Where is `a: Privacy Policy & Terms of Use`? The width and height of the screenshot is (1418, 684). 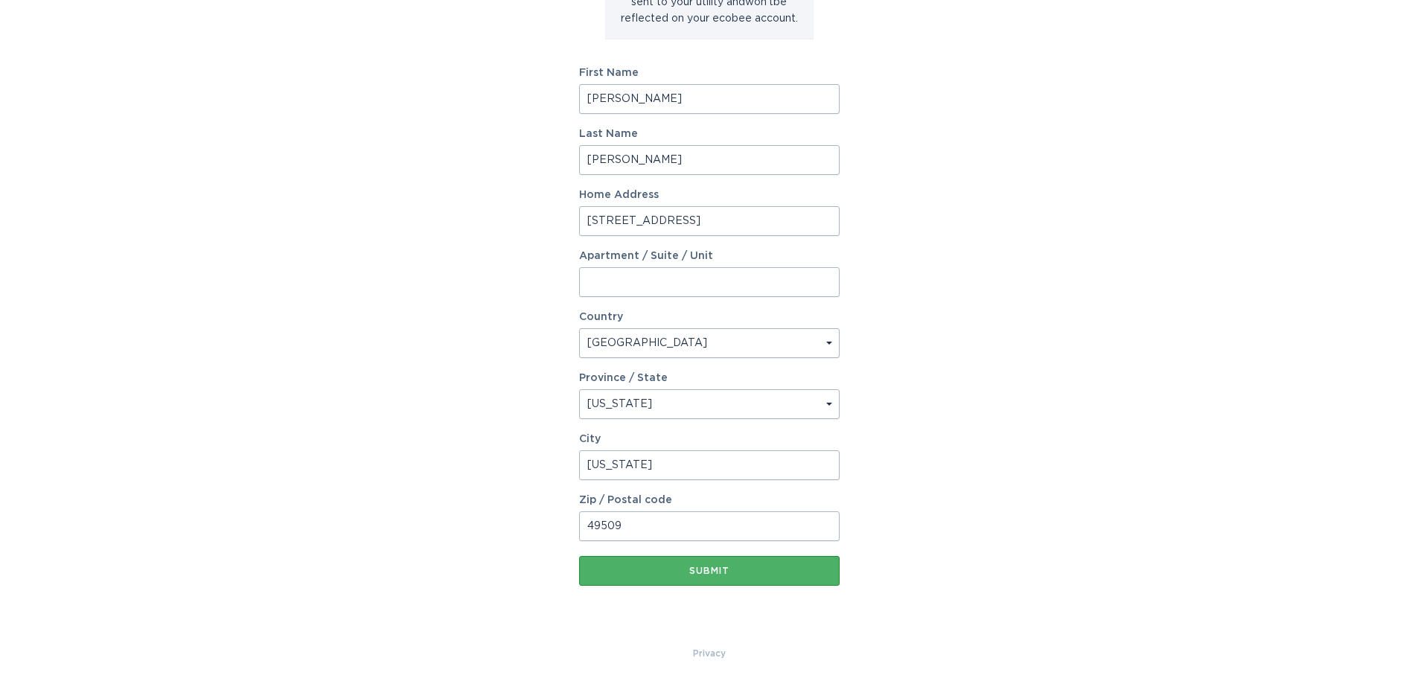 a: Privacy Policy & Terms of Use is located at coordinates (710, 654).